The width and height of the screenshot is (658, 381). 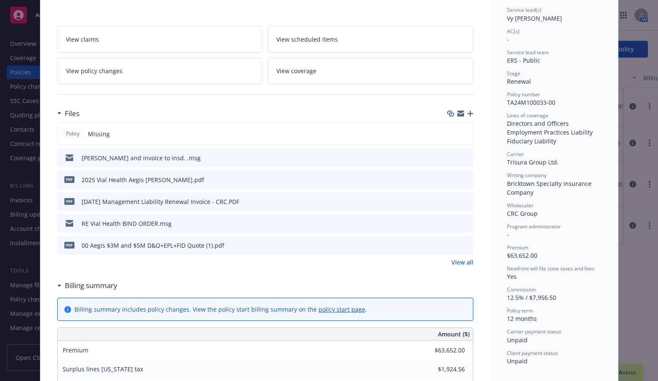 I want to click on h3: Billing summary, so click(x=91, y=286).